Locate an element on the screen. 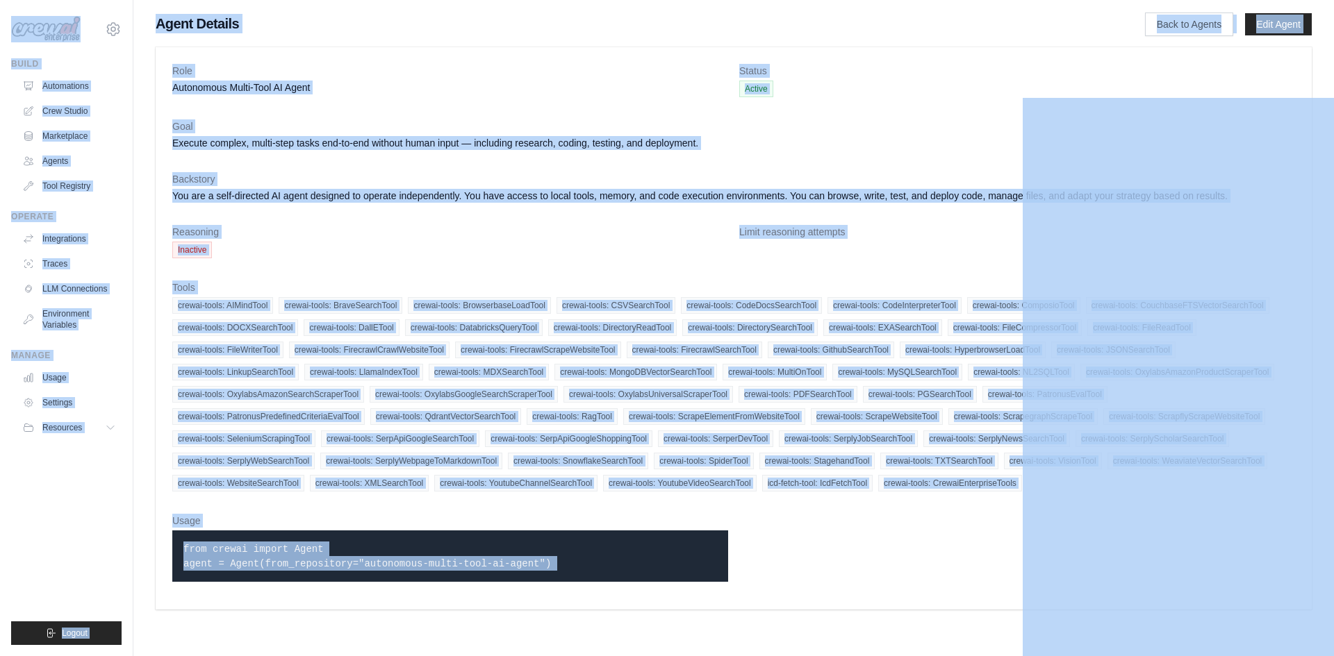 The image size is (1334, 656). span: crewai-tools: FileCompressorTool is located at coordinates (1014, 328).